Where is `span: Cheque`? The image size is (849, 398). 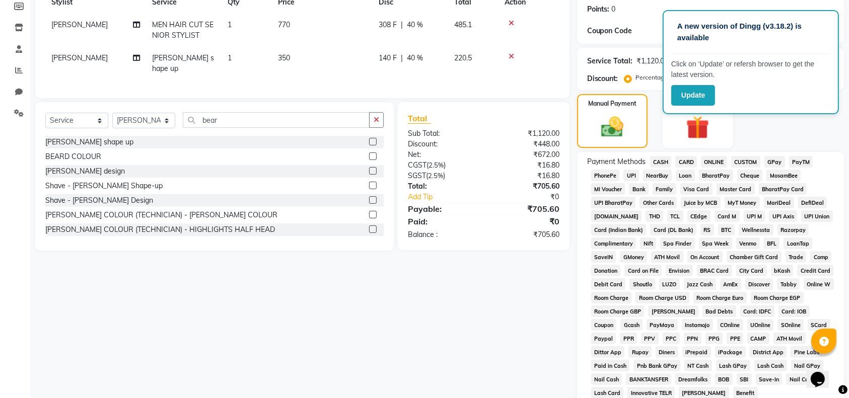 span: Cheque is located at coordinates (750, 175).